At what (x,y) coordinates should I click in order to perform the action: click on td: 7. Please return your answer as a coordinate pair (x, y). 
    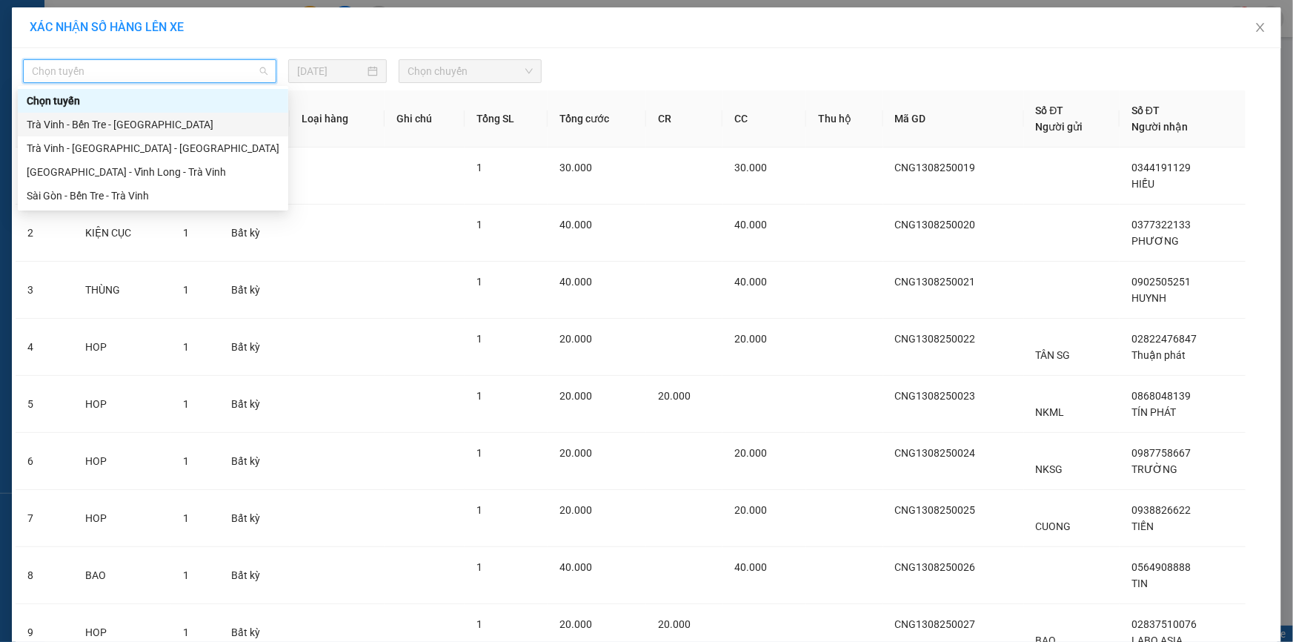
    Looking at the image, I should click on (44, 518).